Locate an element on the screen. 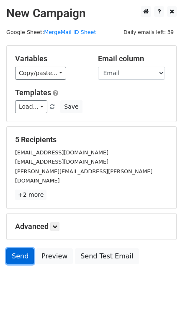  small: Google Sheet: is located at coordinates (51, 32).